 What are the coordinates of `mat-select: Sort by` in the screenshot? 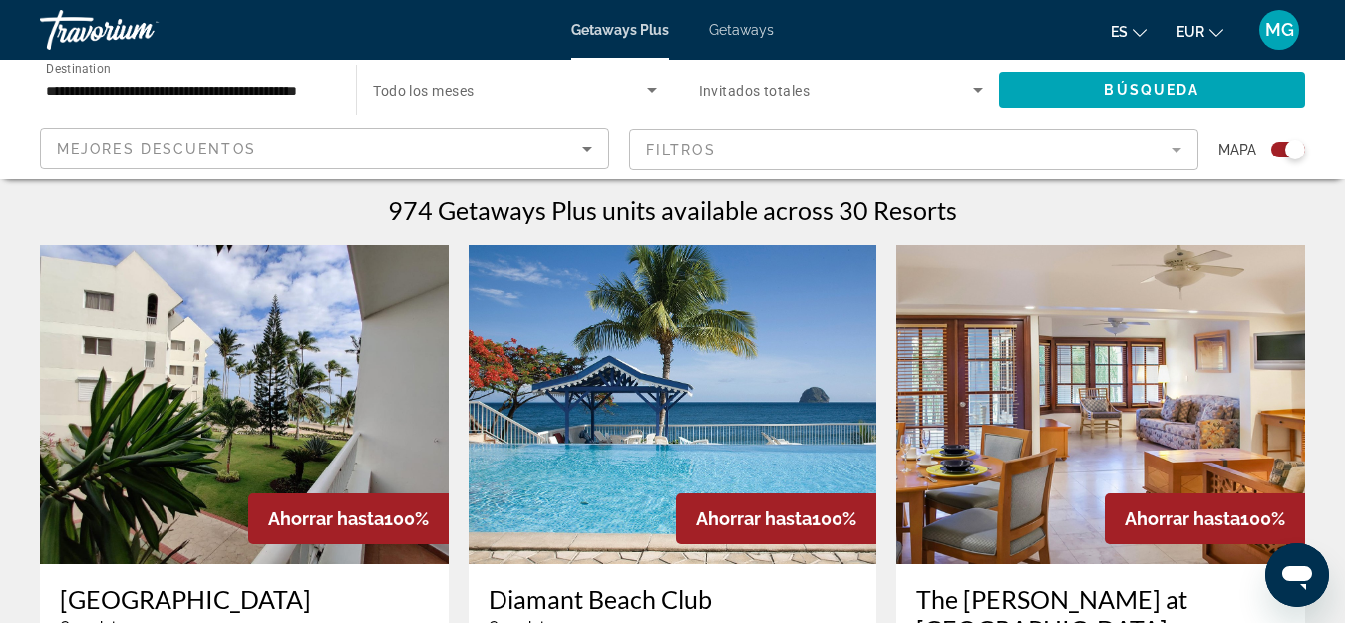 It's located at (324, 149).